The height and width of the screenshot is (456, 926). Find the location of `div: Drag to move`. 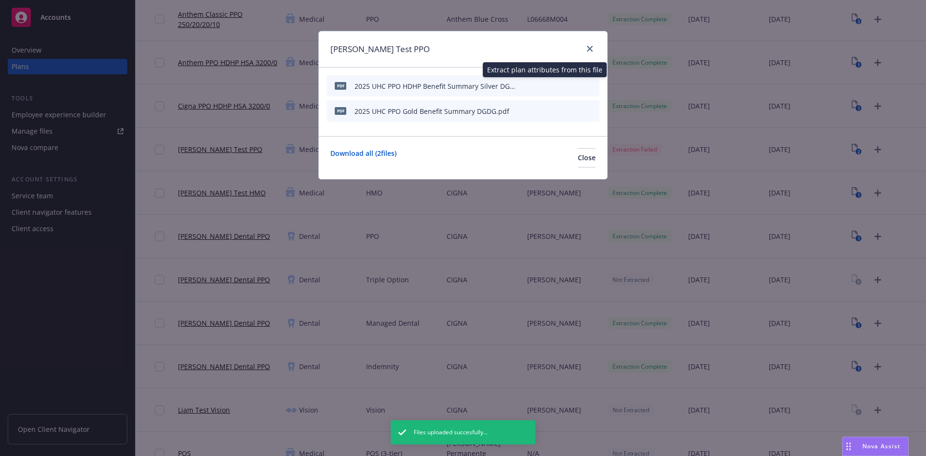

div: Drag to move is located at coordinates (848, 446).